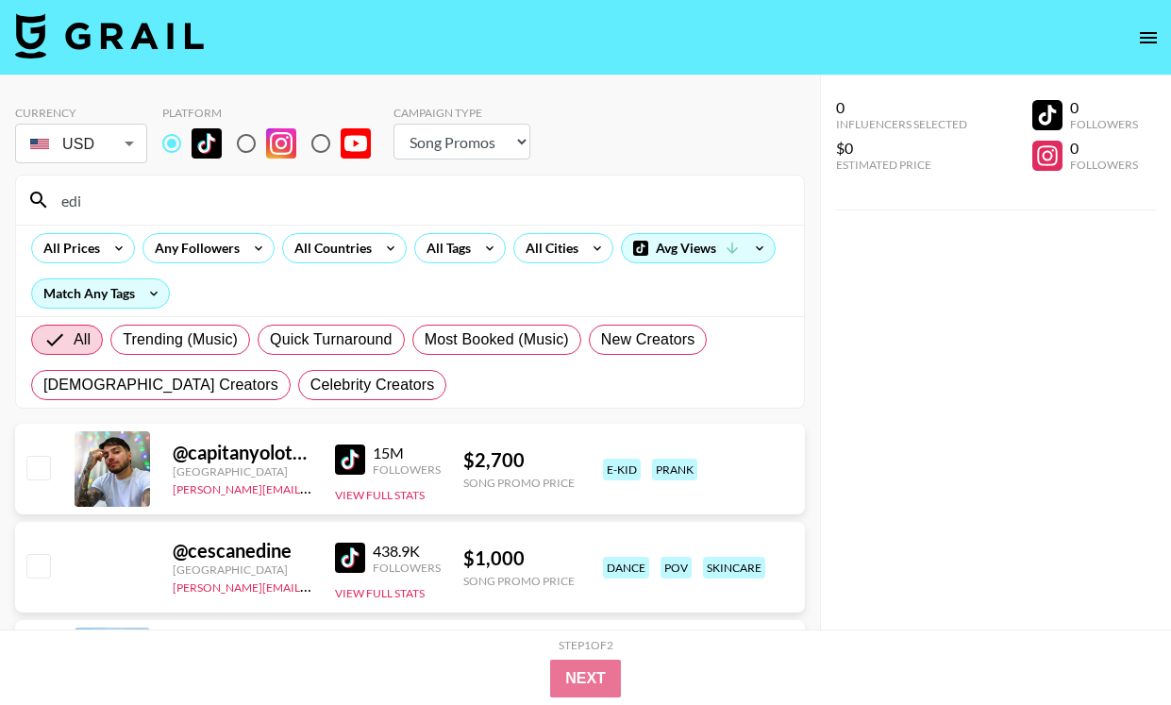 This screenshot has width=1171, height=705. What do you see at coordinates (81, 112) in the screenshot?
I see `div: Currency` at bounding box center [81, 112].